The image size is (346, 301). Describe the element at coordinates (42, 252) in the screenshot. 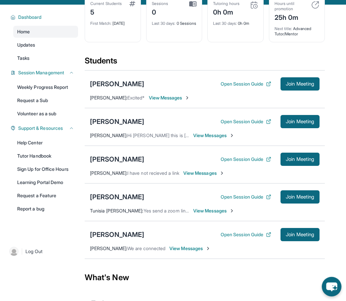

I see `a: |Log Out` at that location.